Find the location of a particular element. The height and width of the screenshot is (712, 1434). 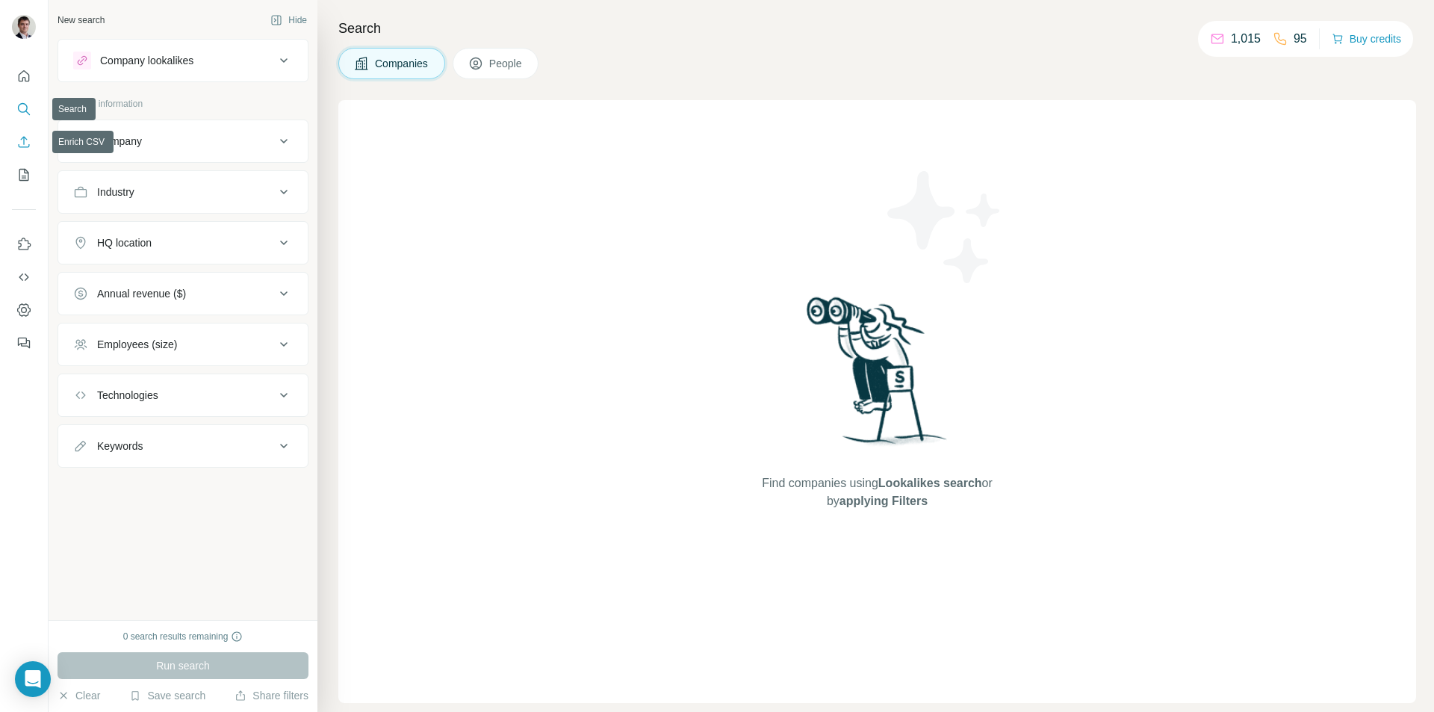

button: Employees (size) is located at coordinates (183, 344).